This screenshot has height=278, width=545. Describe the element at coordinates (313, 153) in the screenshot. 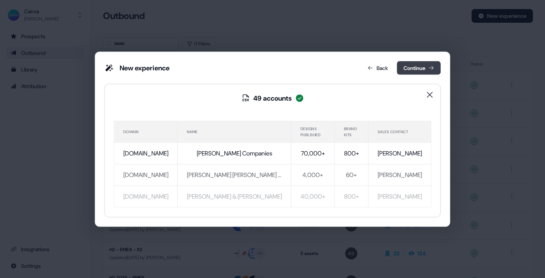

I see `td: 70,000+` at that location.